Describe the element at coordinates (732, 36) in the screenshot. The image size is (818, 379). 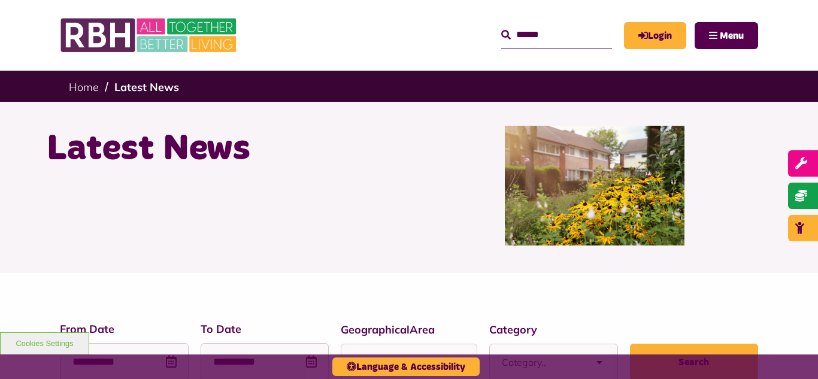
I see `span: Menu` at that location.